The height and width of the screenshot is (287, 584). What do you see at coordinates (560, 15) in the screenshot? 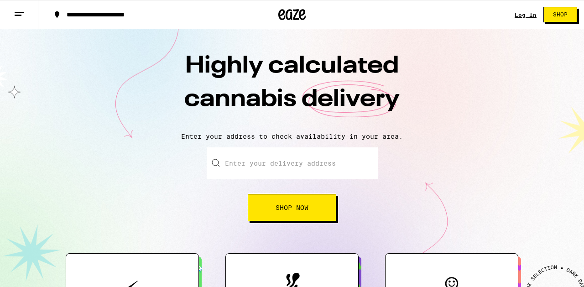
I see `a: Shop` at bounding box center [560, 15].